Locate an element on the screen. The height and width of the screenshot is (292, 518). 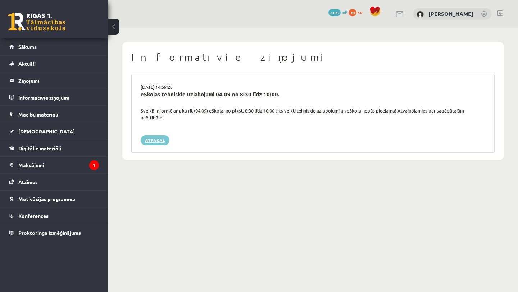
a: Motivācijas programma is located at coordinates (54, 199).